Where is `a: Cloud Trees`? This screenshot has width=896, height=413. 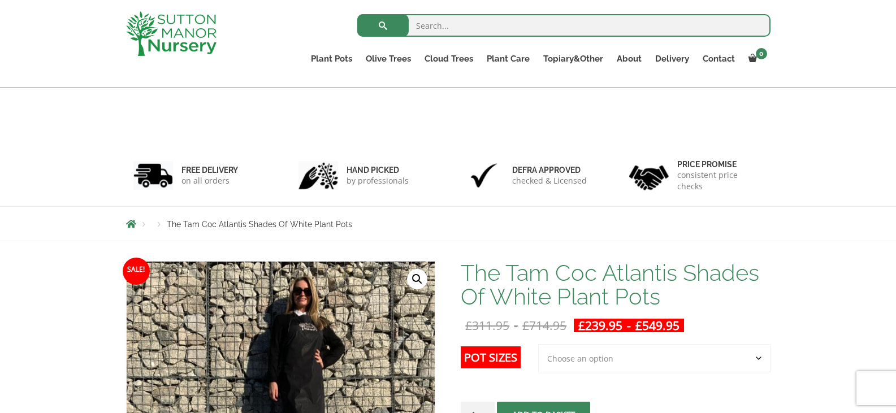
a: Cloud Trees is located at coordinates (449, 59).